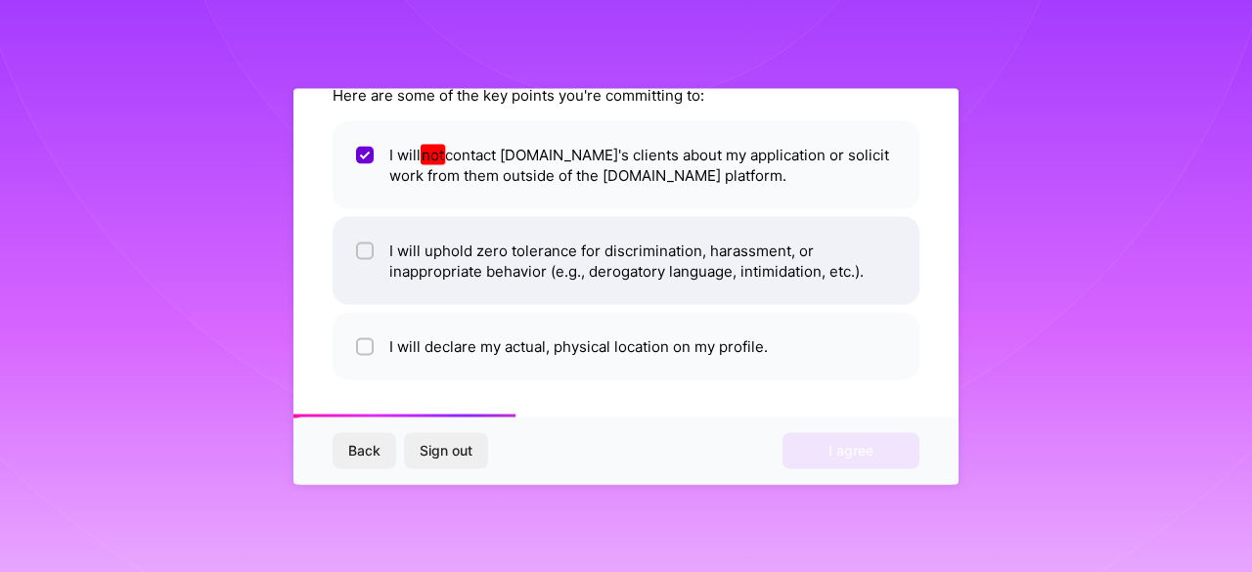 The width and height of the screenshot is (1252, 572). Describe the element at coordinates (364, 451) in the screenshot. I see `span: Back` at that location.